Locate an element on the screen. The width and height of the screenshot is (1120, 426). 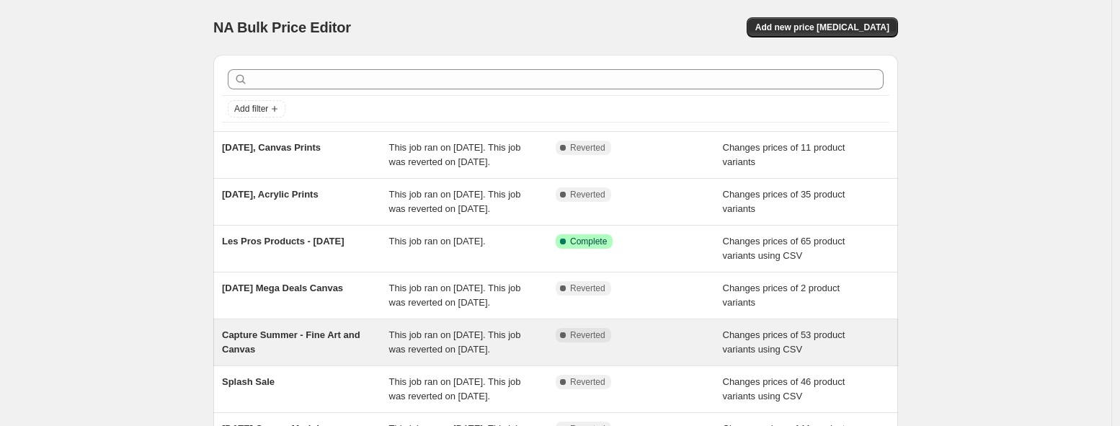
span: Changes prices of 65 product variants using CSV is located at coordinates (784, 248).